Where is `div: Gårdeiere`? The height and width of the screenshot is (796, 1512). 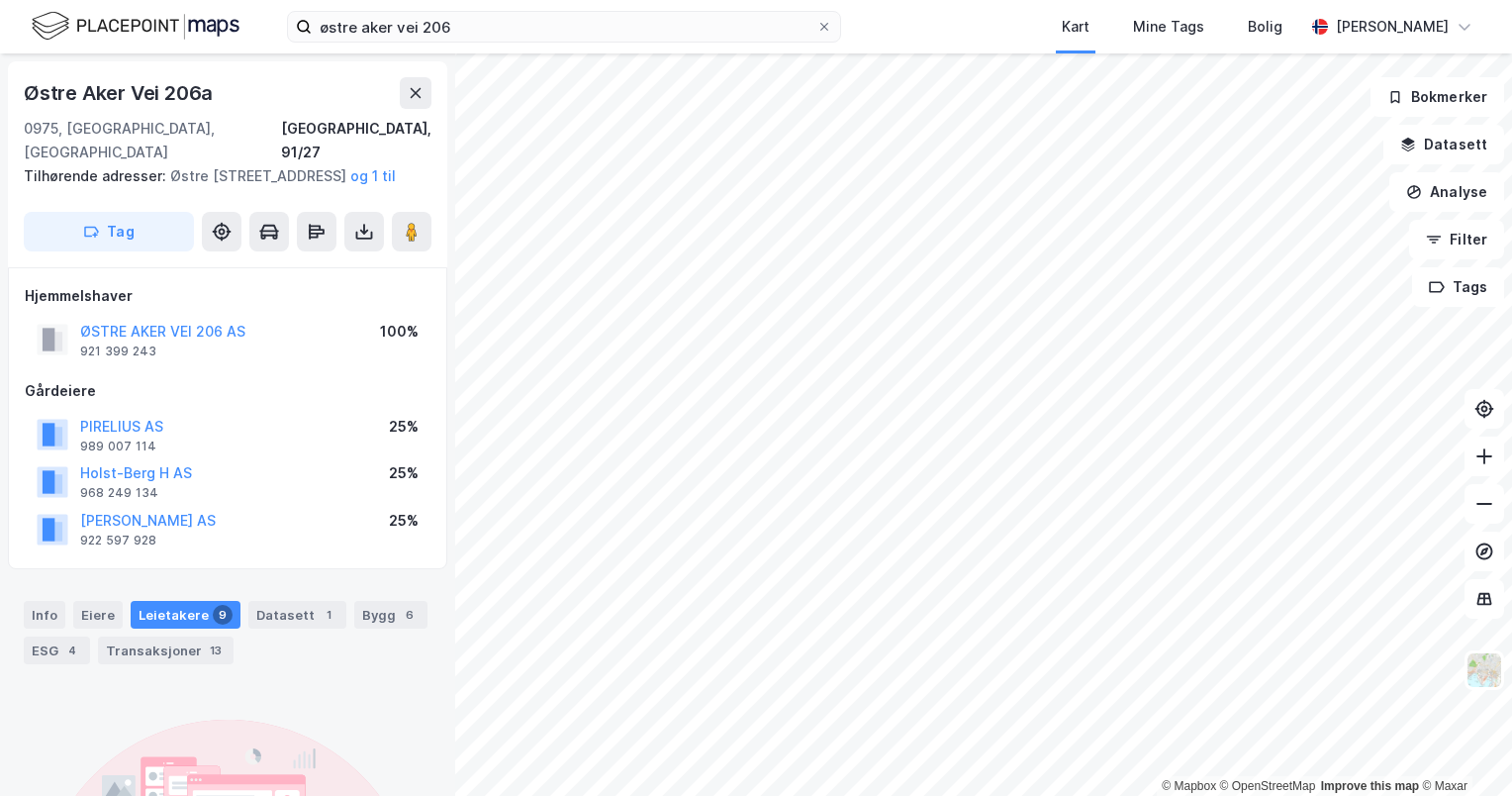 div: Gårdeiere is located at coordinates (227, 391).